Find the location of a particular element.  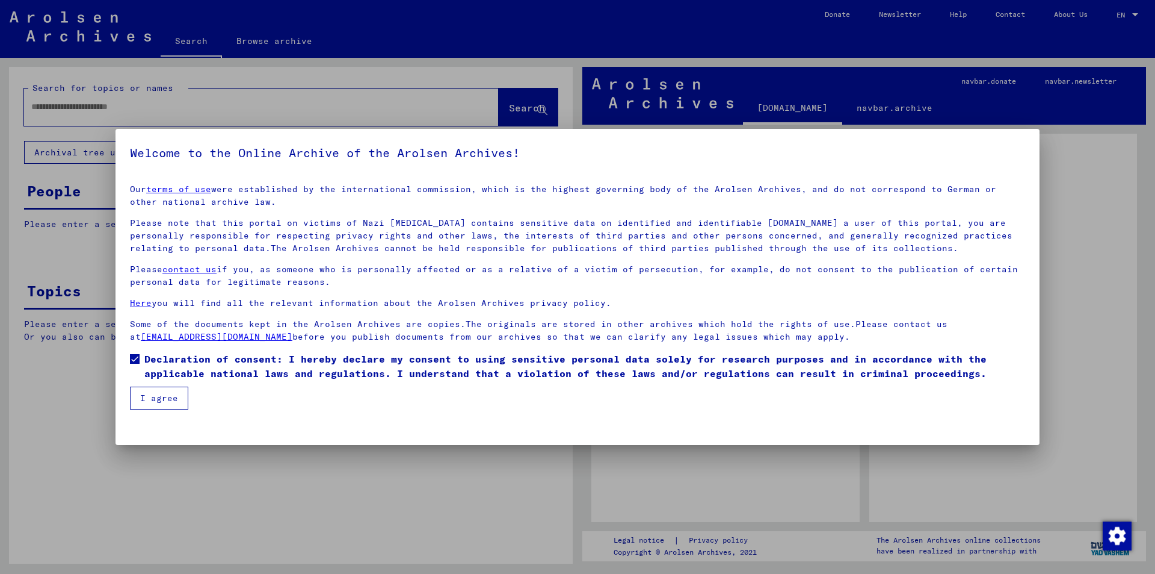

p: Our were established by the international commission, which is the highest governing body of the ... is located at coordinates (578, 196).